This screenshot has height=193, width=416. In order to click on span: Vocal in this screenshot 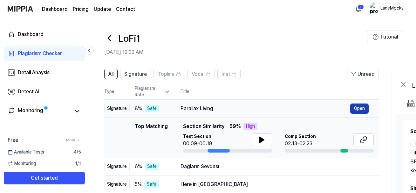, I will do `click(198, 74)`.